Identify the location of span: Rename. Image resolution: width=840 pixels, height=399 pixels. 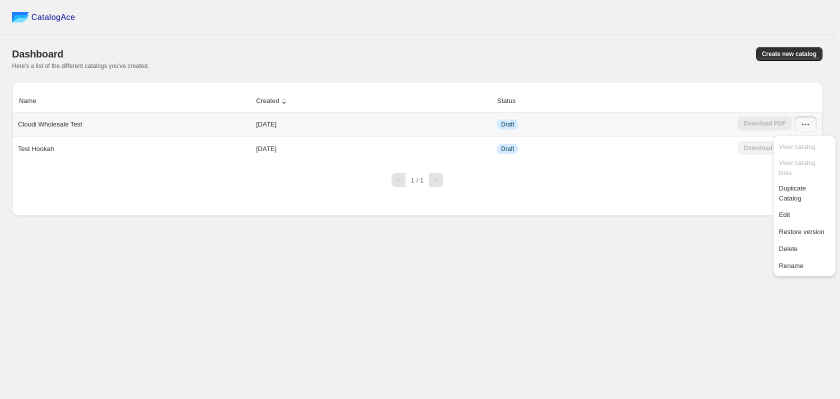
(791, 265).